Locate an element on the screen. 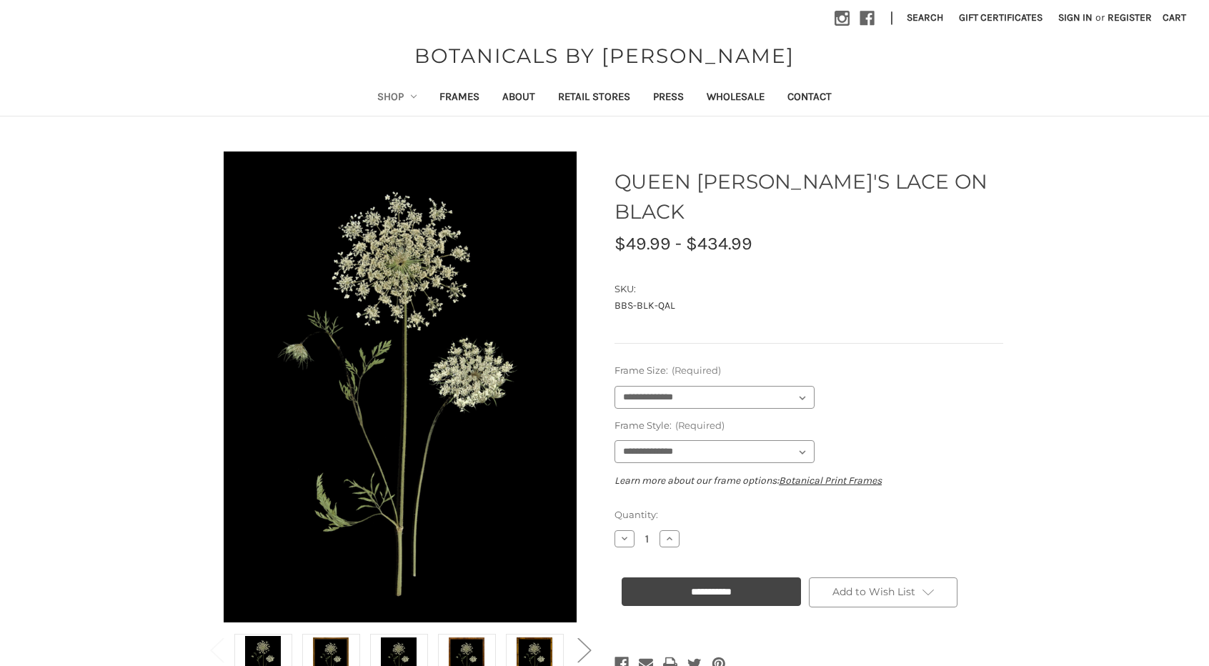 The image size is (1209, 666). a: Botanical Print Frames is located at coordinates (830, 480).